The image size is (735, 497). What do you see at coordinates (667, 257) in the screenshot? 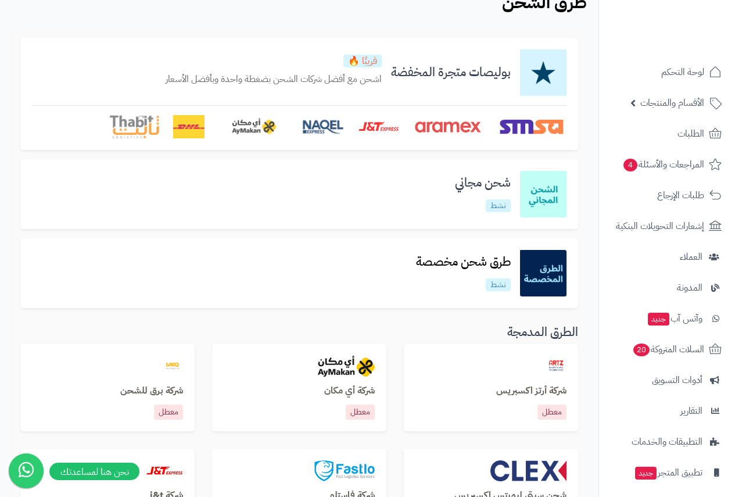
I see `a: العملاء` at bounding box center [667, 257].